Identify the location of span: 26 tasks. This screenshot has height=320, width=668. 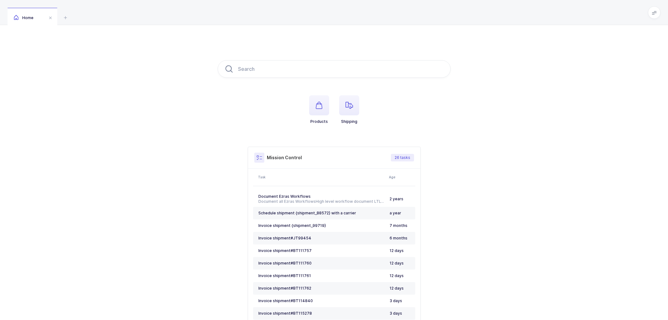
(403, 158).